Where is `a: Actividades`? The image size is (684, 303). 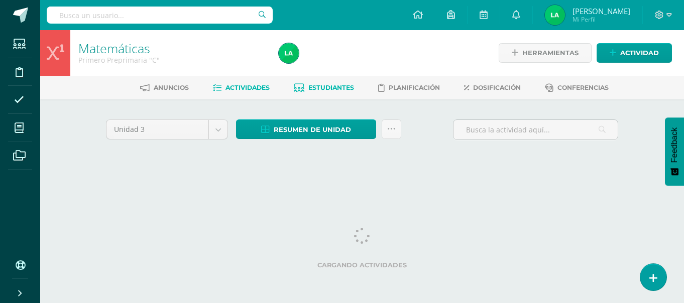 a: Actividades is located at coordinates (241, 88).